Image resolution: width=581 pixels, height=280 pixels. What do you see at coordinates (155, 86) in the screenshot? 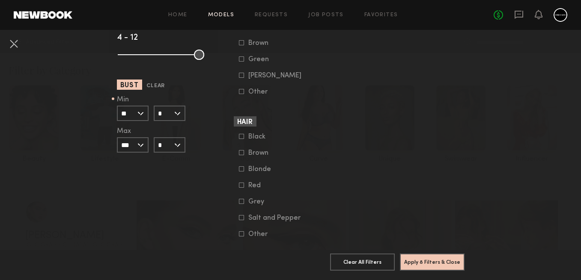
I see `button: Clear` at bounding box center [155, 86].